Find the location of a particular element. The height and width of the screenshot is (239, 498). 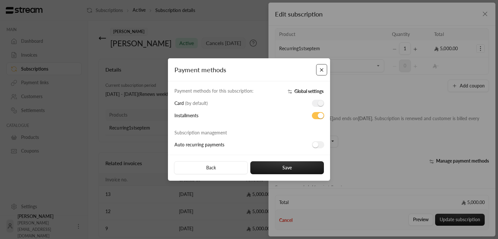

div: Payment methods for this subscription: is located at coordinates (223, 91).